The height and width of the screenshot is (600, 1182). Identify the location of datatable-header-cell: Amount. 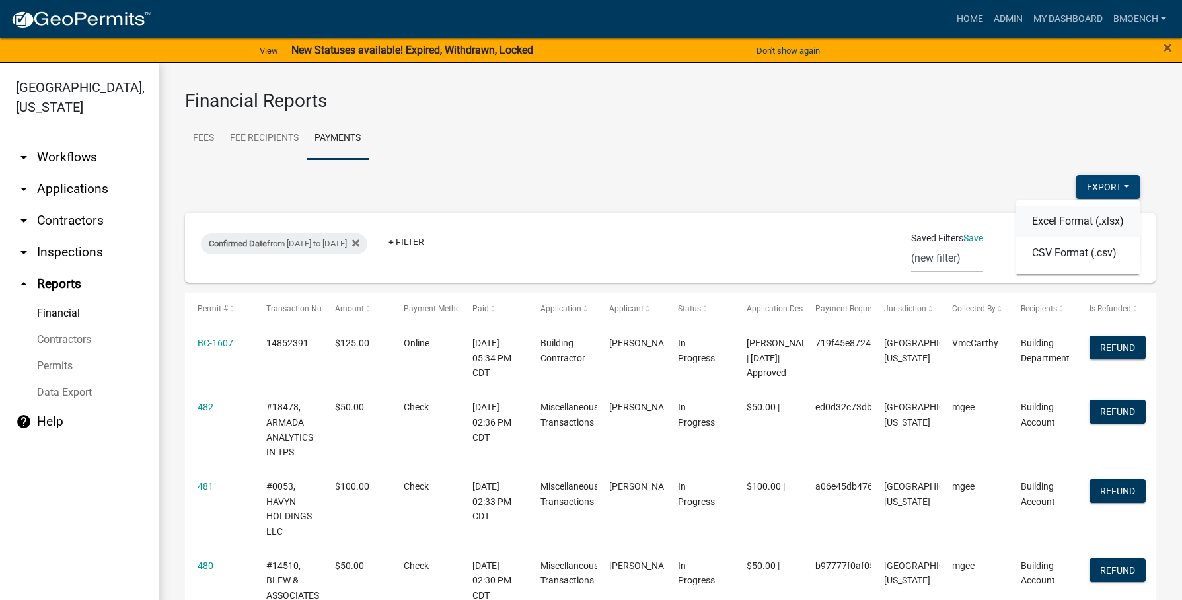
(357, 309).